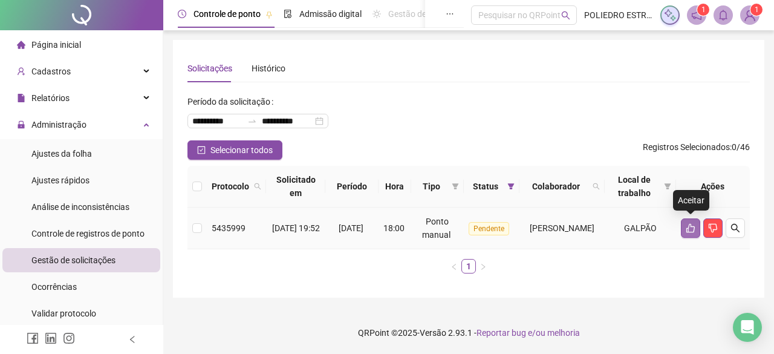 The width and height of the screenshot is (774, 354). What do you see at coordinates (619, 15) in the screenshot?
I see `span: POLIEDRO ESTRUTURAS METALICAS` at bounding box center [619, 15].